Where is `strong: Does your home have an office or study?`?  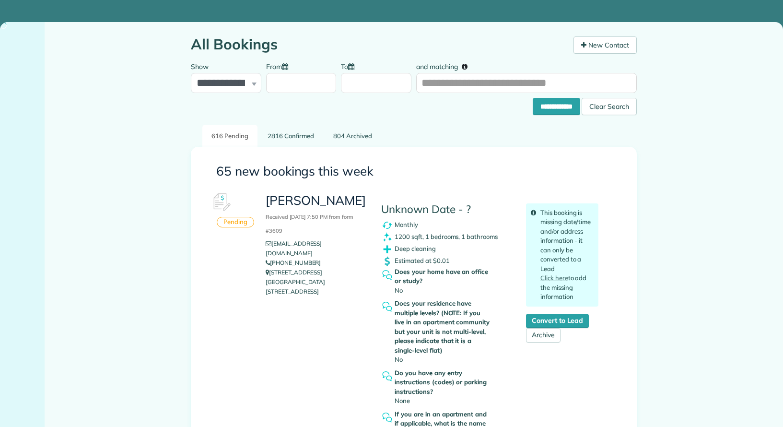
strong: Does your home have an office or study? is located at coordinates (443, 276).